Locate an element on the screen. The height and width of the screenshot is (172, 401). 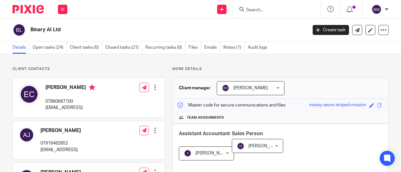
a: Closed tasks (21) is located at coordinates (124, 48).